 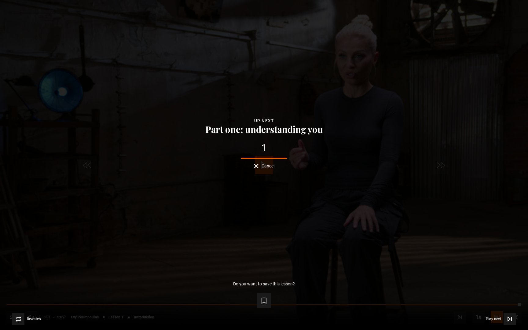 What do you see at coordinates (34, 319) in the screenshot?
I see `span: Rewatch` at bounding box center [34, 319].